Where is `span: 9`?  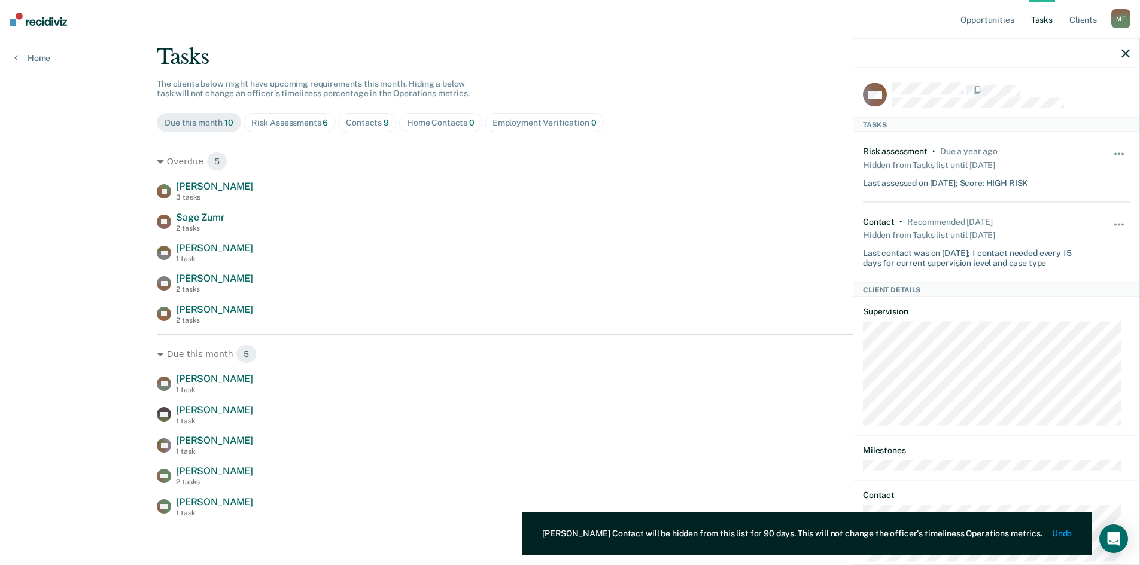 span: 9 is located at coordinates (386, 123).